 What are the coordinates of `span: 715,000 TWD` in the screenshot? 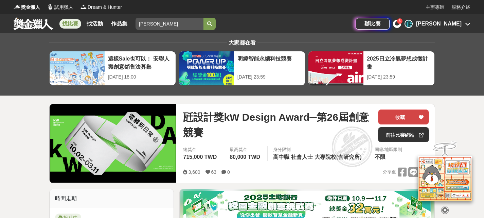 It's located at (200, 157).